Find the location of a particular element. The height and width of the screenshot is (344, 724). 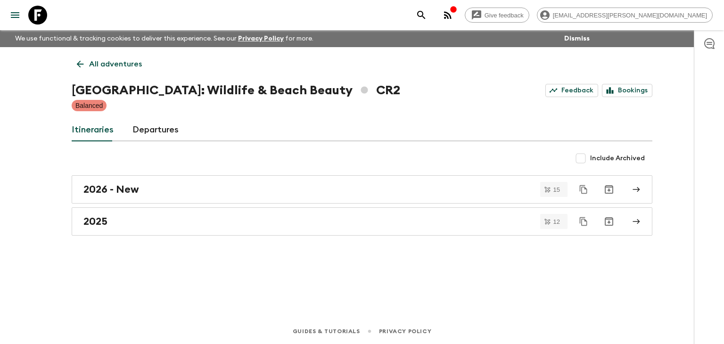

p: We use functional & tracking cookies to deliver this experience. See our for more. is located at coordinates (164, 39).